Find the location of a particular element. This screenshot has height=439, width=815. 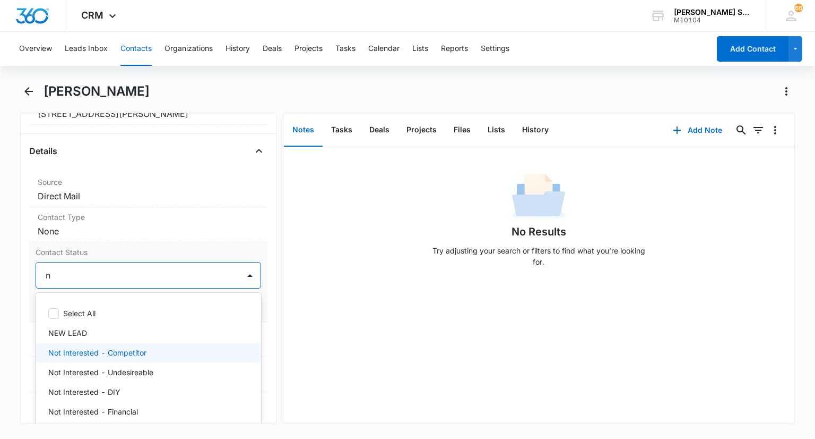

div: Tags--- is located at coordinates (148, 374).